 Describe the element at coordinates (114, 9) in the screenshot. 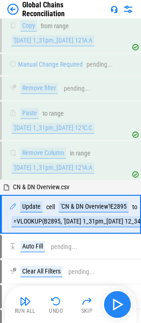

I see `img: Support` at that location.